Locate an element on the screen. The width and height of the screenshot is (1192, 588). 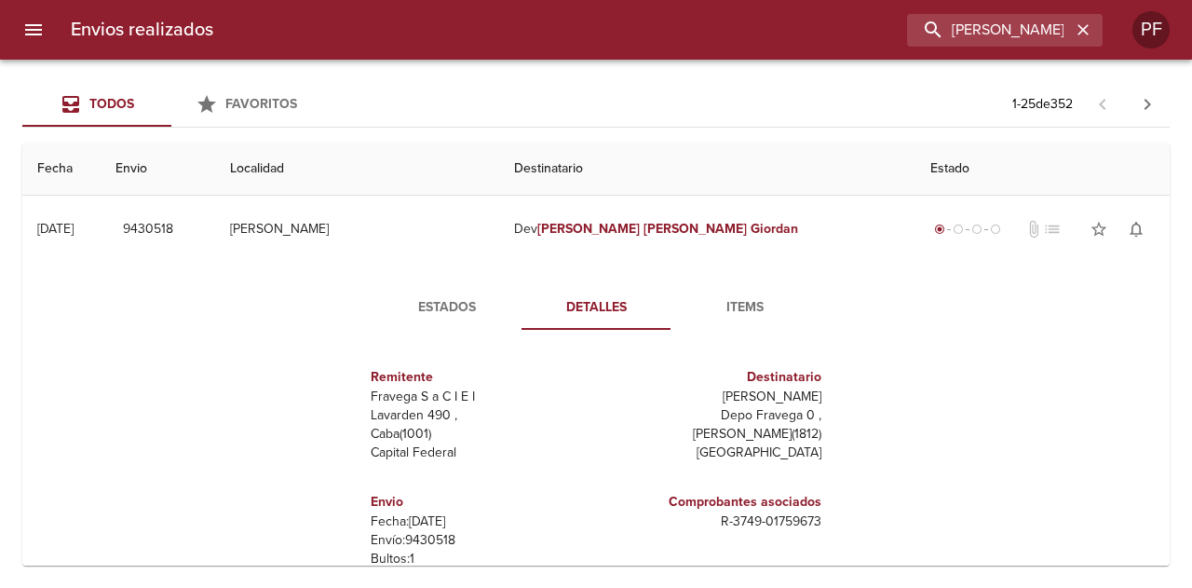
td: Dev is located at coordinates (708, 229).